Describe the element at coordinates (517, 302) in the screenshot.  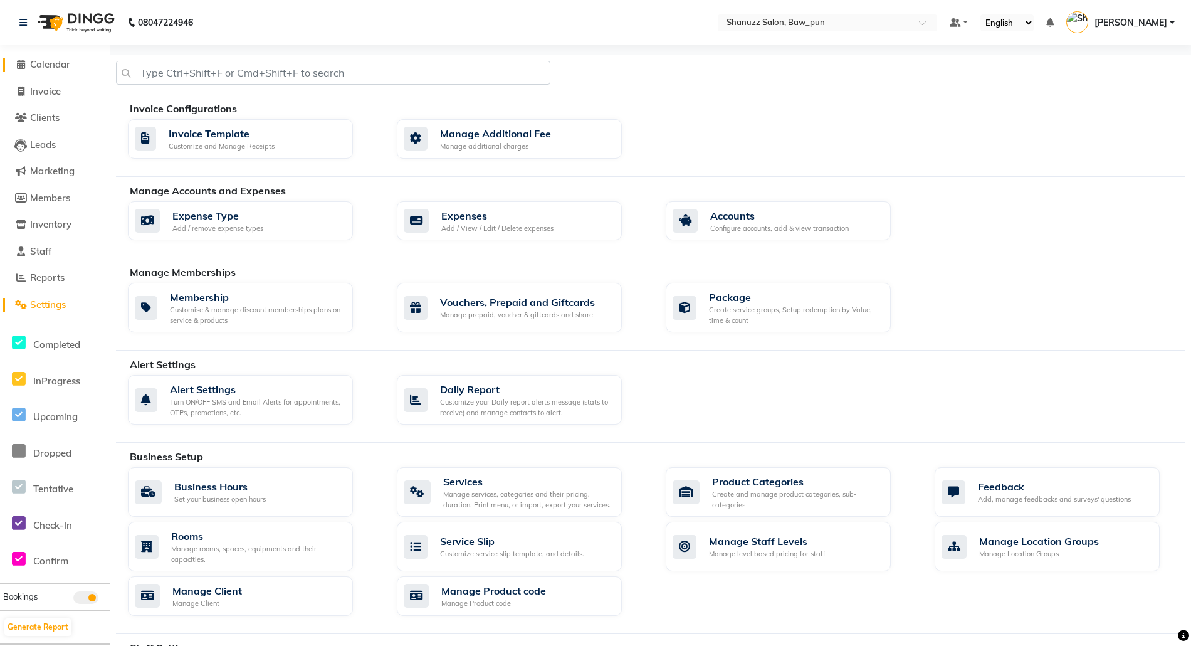
I see `div: Vouchers, Prepaid and Giftcards` at that location.